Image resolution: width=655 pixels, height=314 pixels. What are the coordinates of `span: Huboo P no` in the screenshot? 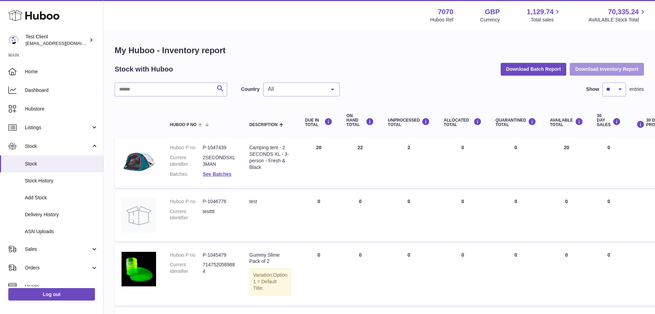 It's located at (183, 125).